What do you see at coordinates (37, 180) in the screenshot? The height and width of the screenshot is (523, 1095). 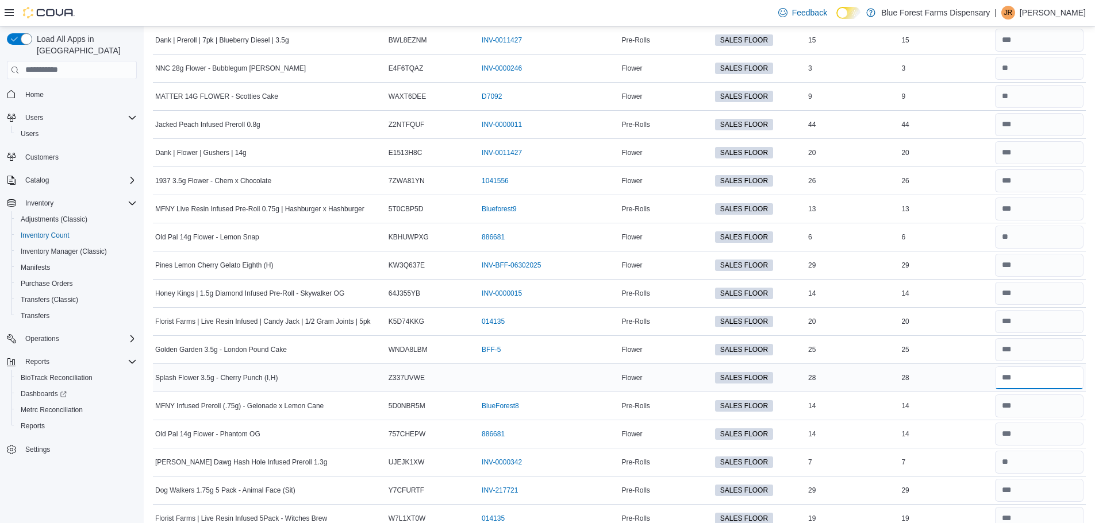 I see `button: Catalog` at bounding box center [37, 180].